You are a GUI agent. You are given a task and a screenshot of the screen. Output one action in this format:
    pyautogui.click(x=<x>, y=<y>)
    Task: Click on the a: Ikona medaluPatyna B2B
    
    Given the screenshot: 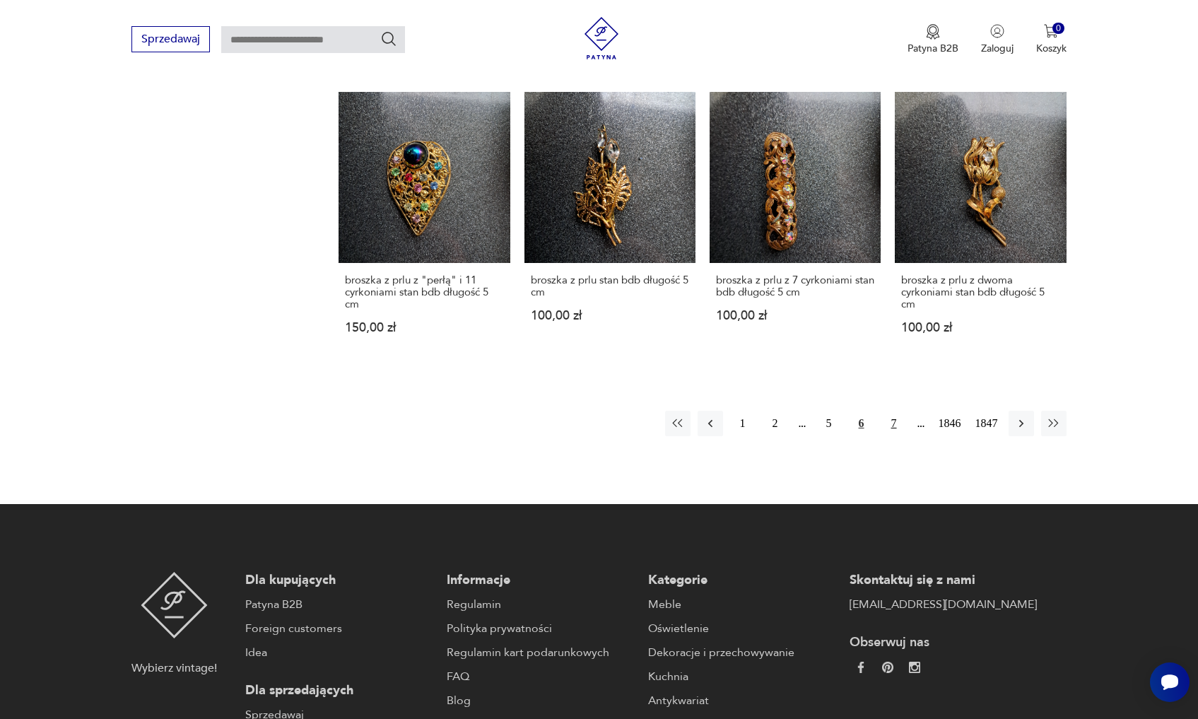 What is the action you would take?
    pyautogui.click(x=933, y=40)
    